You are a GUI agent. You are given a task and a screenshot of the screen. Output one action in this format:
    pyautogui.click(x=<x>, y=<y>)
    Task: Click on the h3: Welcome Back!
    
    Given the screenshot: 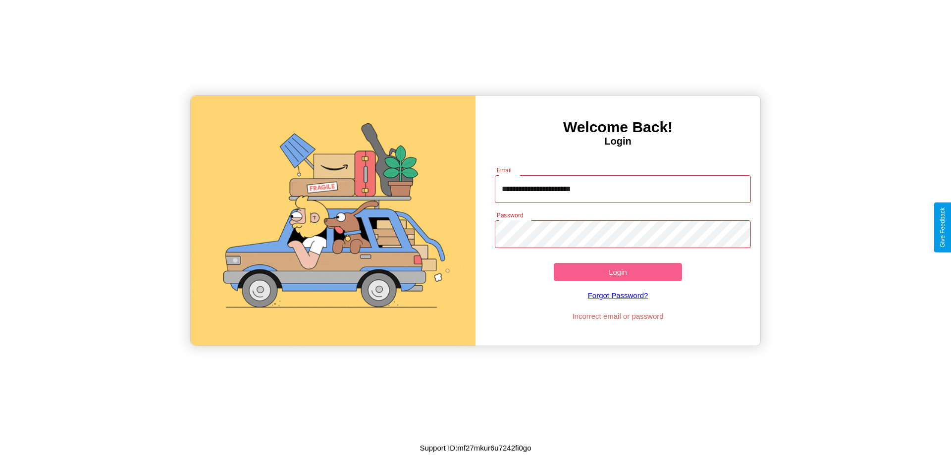 What is the action you would take?
    pyautogui.click(x=618, y=127)
    